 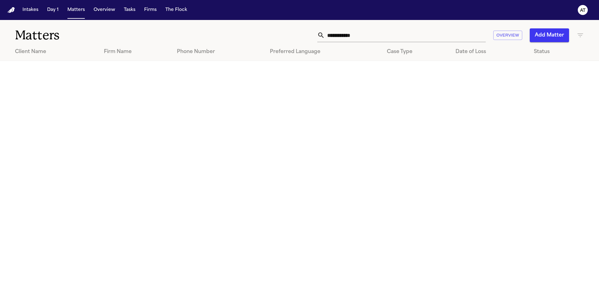 I want to click on div: Case Type, so click(x=416, y=52).